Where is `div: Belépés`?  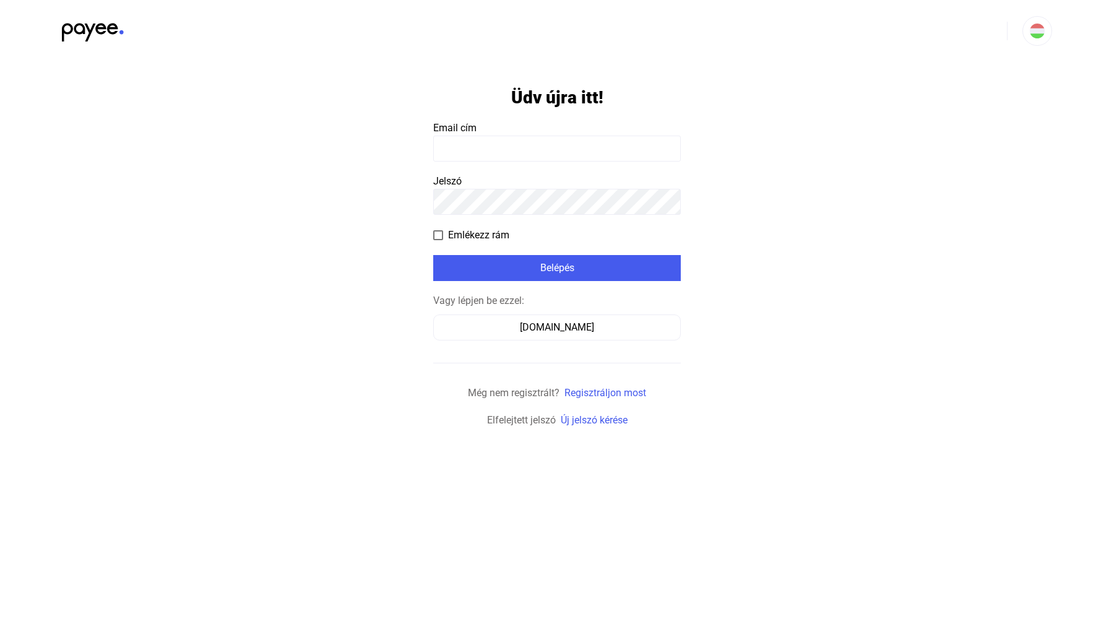 div: Belépés is located at coordinates (557, 268).